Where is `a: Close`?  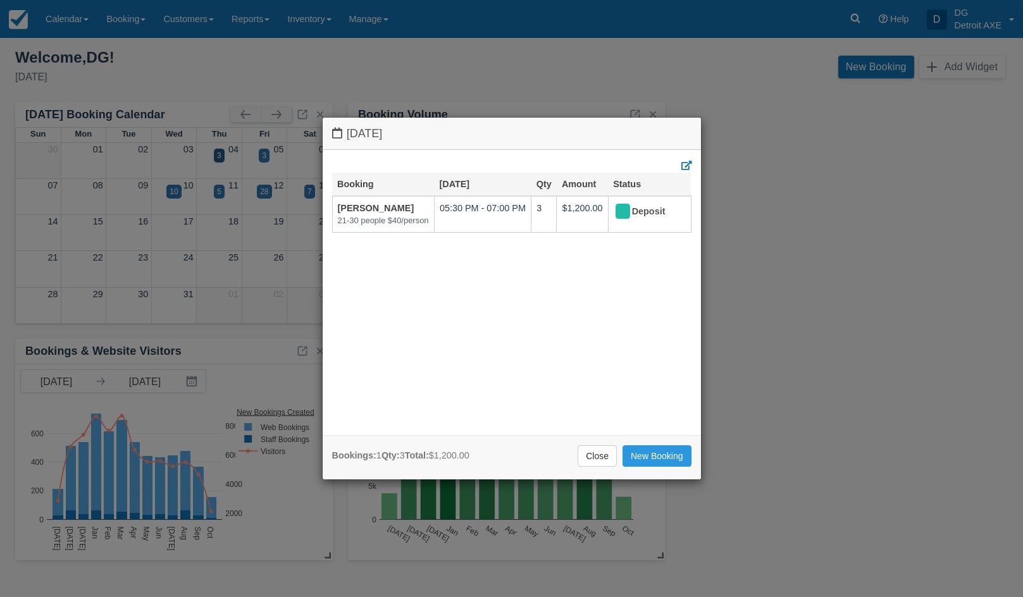
a: Close is located at coordinates (597, 456).